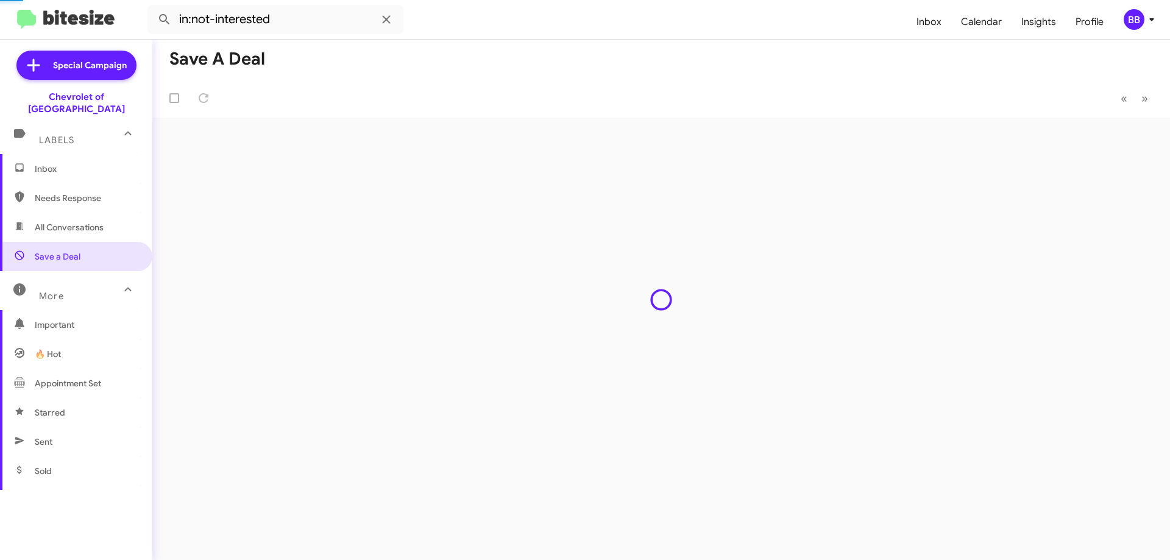 This screenshot has width=1170, height=560. Describe the element at coordinates (90, 65) in the screenshot. I see `span: Special Campaign` at that location.